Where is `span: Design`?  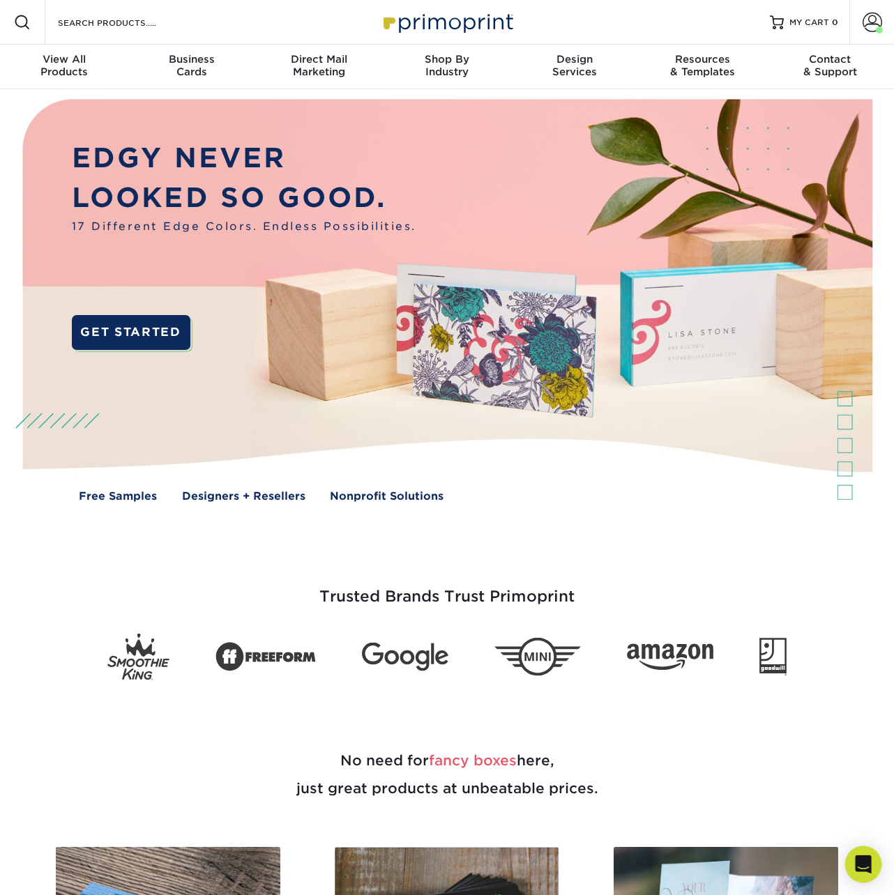
span: Design is located at coordinates (575, 59).